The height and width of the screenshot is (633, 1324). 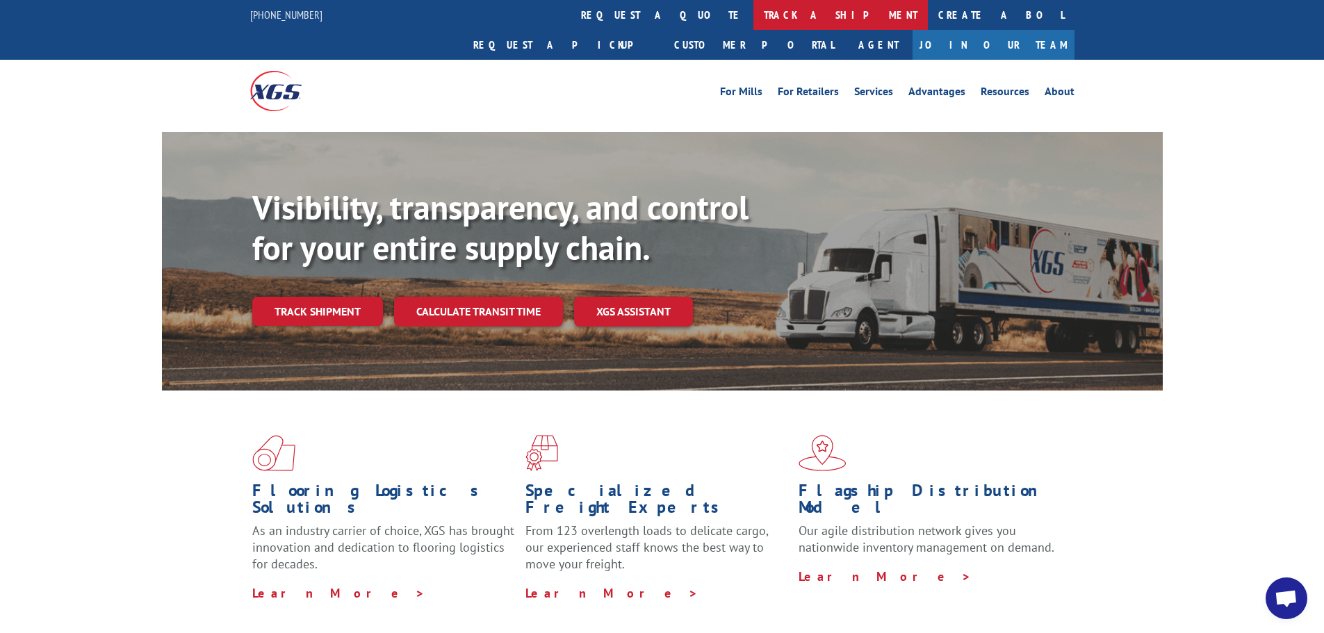 What do you see at coordinates (657, 503) in the screenshot?
I see `h1: Specialized Freight Experts` at bounding box center [657, 503].